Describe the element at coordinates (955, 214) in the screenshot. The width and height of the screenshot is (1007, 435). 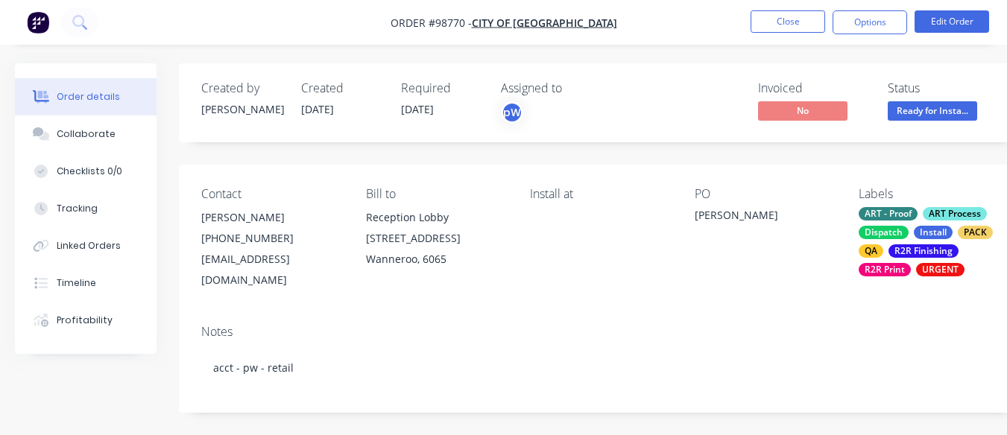
I see `div: ART Process` at that location.